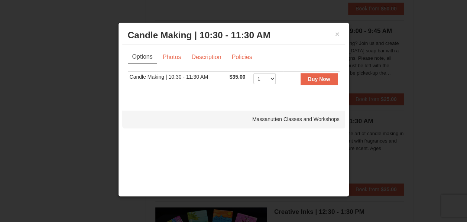  What do you see at coordinates (142, 57) in the screenshot?
I see `a: Options` at bounding box center [142, 57].